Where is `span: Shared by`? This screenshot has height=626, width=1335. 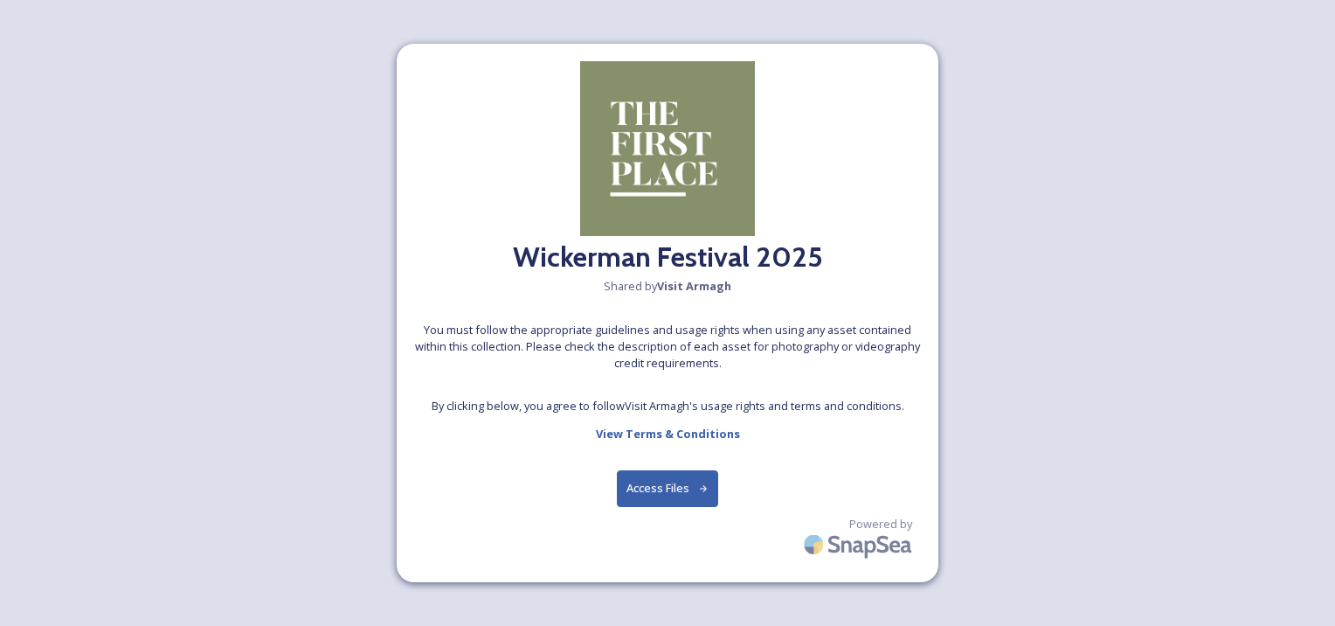
span: Shared by is located at coordinates (668, 286).